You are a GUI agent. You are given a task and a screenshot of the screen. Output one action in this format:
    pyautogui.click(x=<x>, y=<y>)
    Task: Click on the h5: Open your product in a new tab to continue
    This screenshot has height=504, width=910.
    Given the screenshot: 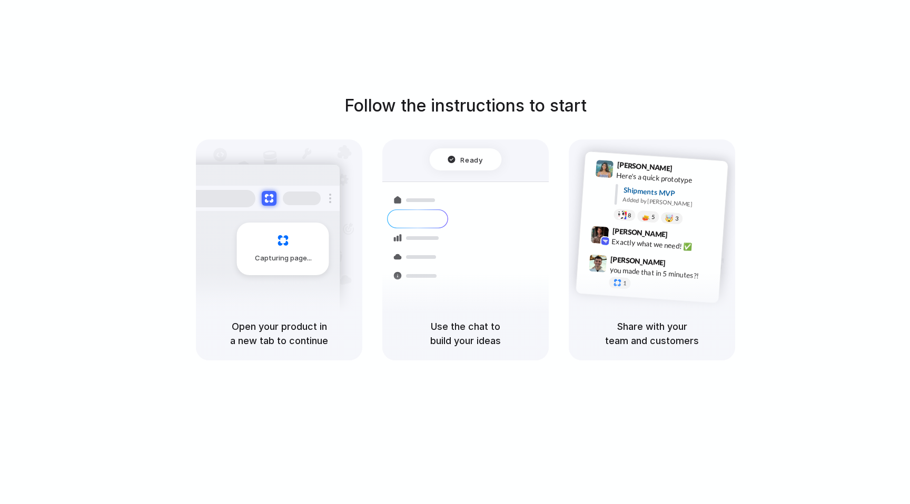 What is the action you would take?
    pyautogui.click(x=279, y=334)
    